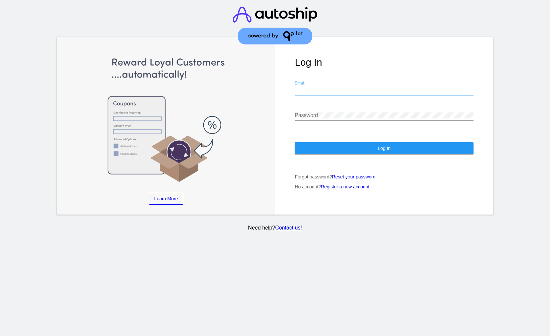 This screenshot has height=336, width=550. What do you see at coordinates (345, 186) in the screenshot?
I see `a: Register a new account` at bounding box center [345, 186].